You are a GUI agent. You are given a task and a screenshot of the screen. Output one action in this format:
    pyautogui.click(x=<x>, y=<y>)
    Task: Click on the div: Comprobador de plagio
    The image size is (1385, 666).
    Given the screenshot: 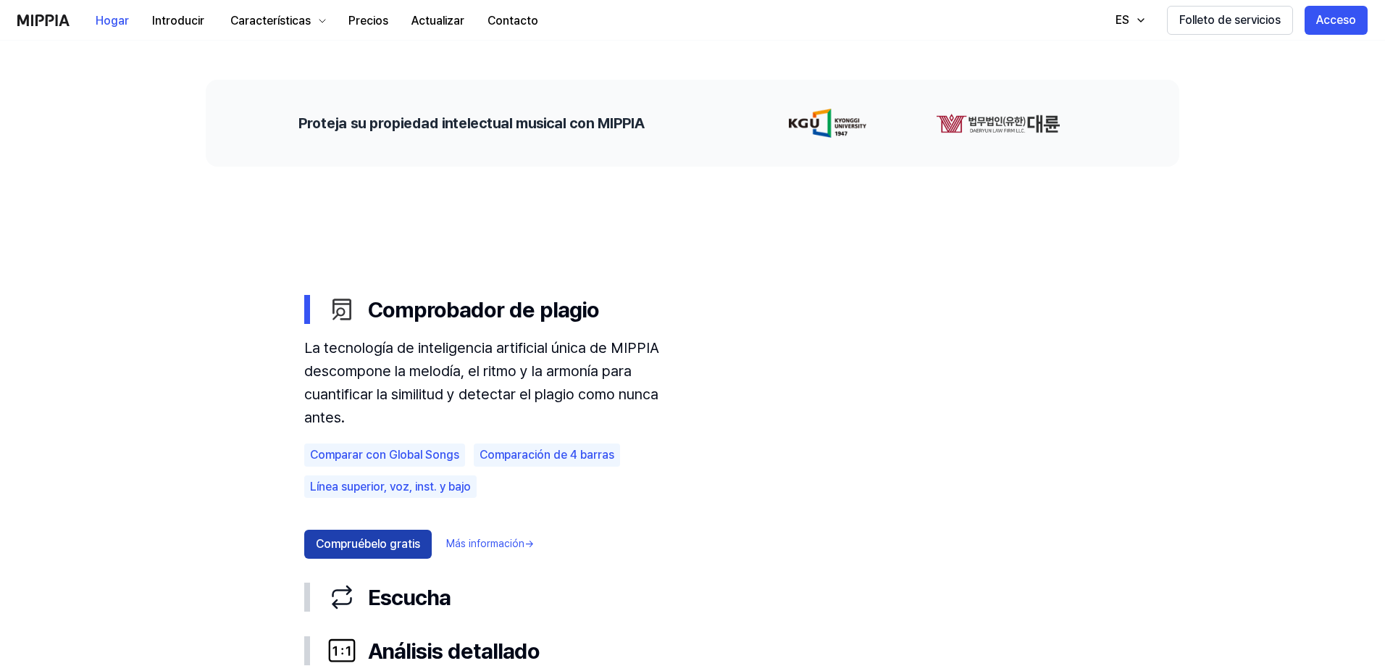 What is the action you would take?
    pyautogui.click(x=693, y=453)
    